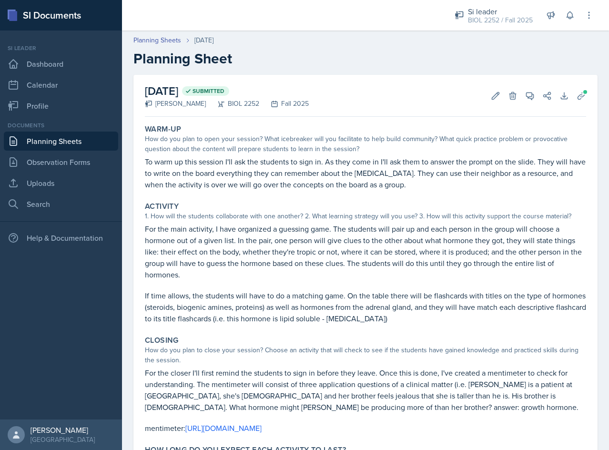  Describe the element at coordinates (162, 340) in the screenshot. I see `label: Closing` at that location.